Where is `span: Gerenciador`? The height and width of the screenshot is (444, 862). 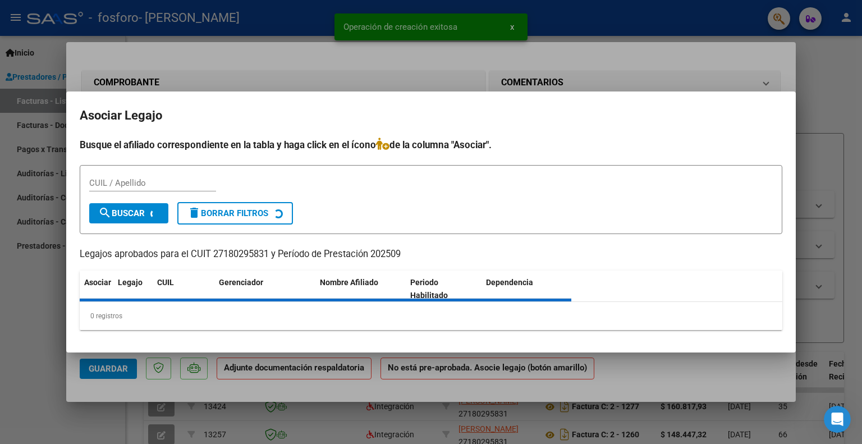
span: Gerenciador is located at coordinates (241, 282).